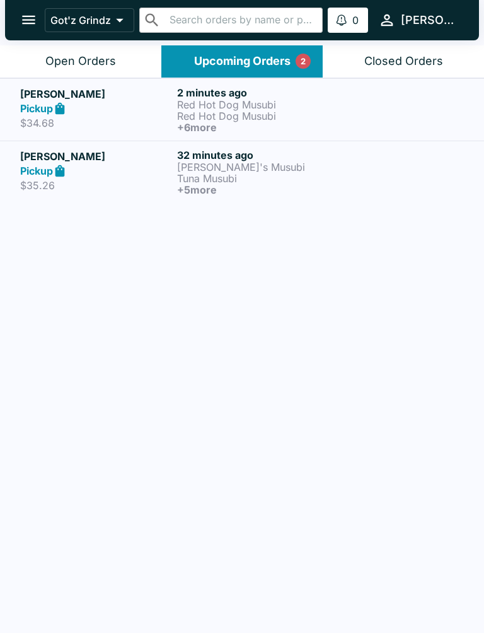  I want to click on p: 0, so click(356, 20).